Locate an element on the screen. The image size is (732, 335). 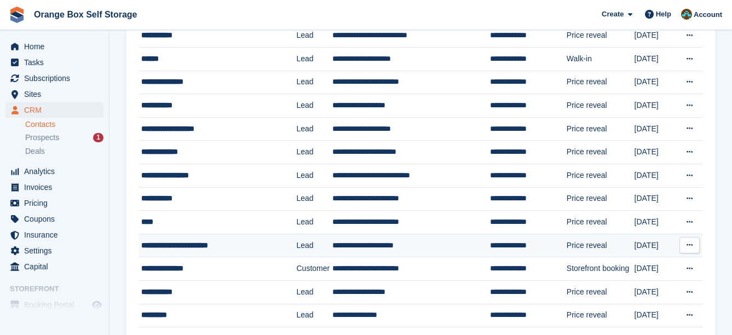
span: Sites is located at coordinates (57, 94).